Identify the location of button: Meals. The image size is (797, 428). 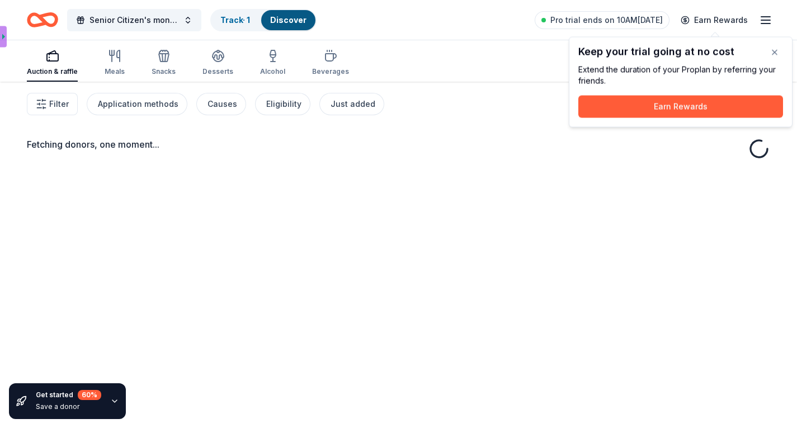
(115, 63).